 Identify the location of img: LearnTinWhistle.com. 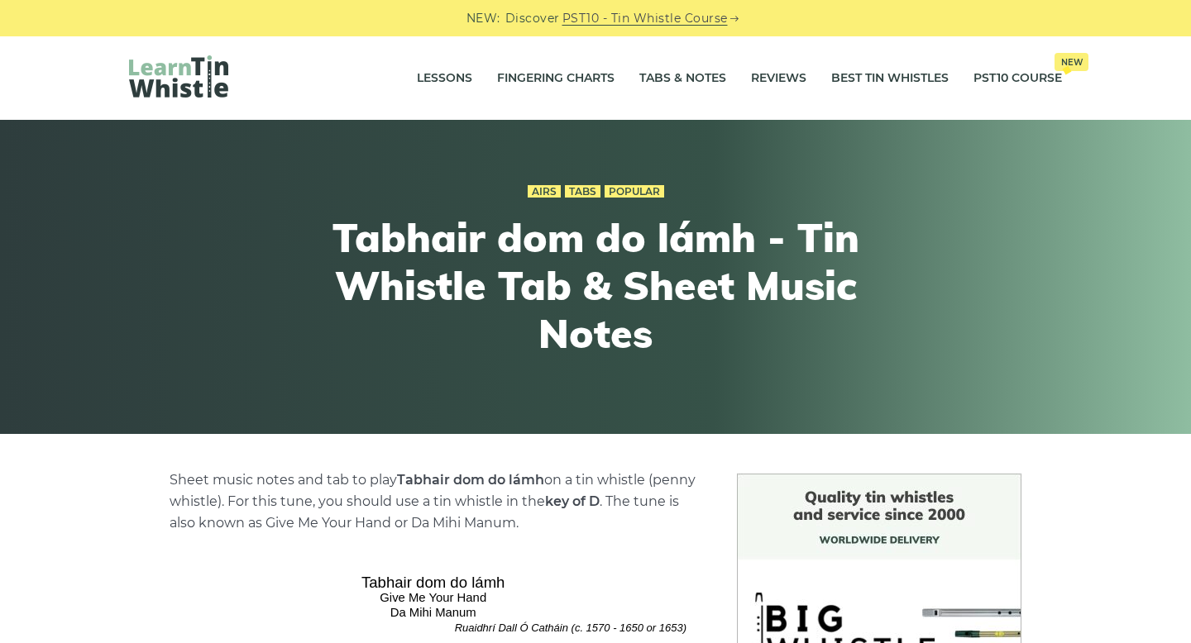
(179, 76).